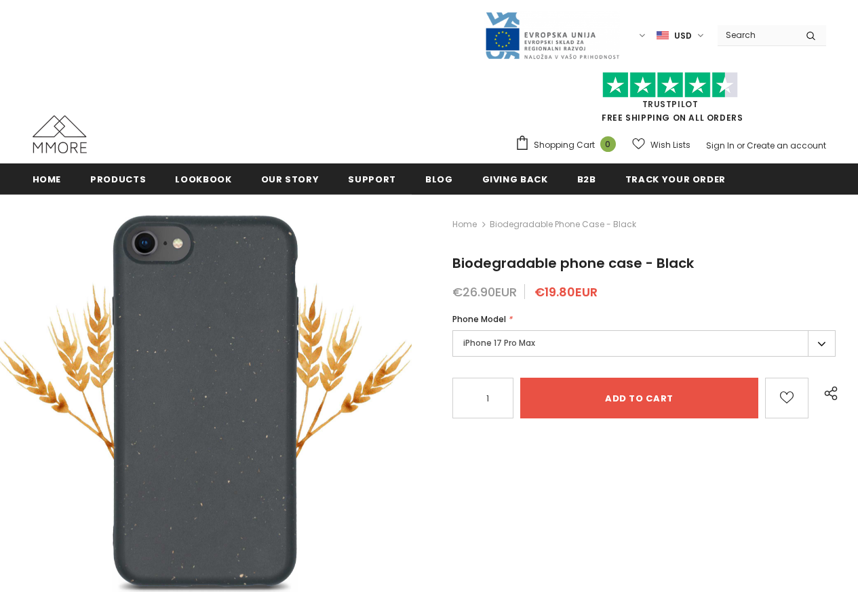  Describe the element at coordinates (683, 36) in the screenshot. I see `span: USD` at that location.